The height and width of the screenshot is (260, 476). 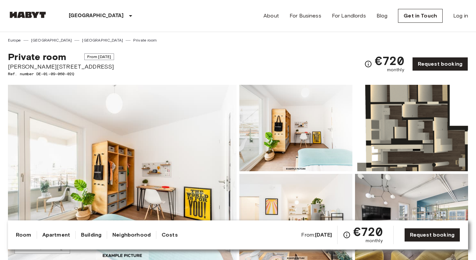 I want to click on a: For Business, so click(x=305, y=16).